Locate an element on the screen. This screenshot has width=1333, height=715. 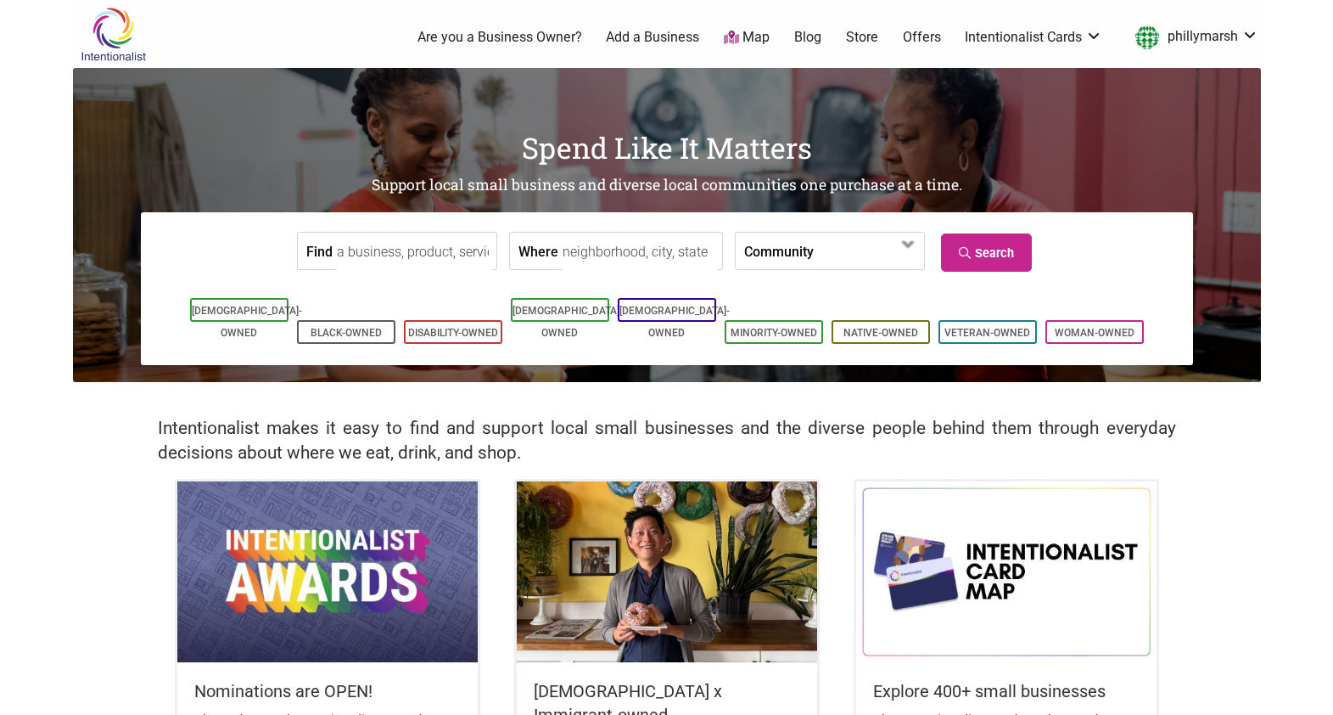
h2: Intentionalist makes it easy to find and support local small businesses and the diverse people be... is located at coordinates (667, 441).